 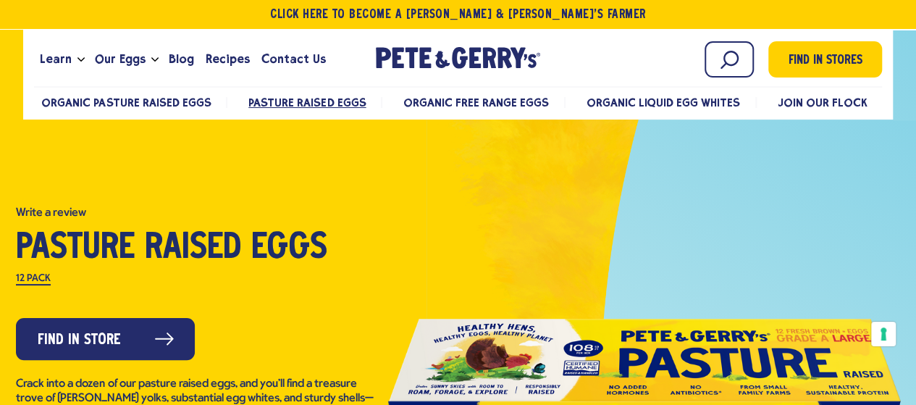 I want to click on a: Our Eggs, so click(x=120, y=59).